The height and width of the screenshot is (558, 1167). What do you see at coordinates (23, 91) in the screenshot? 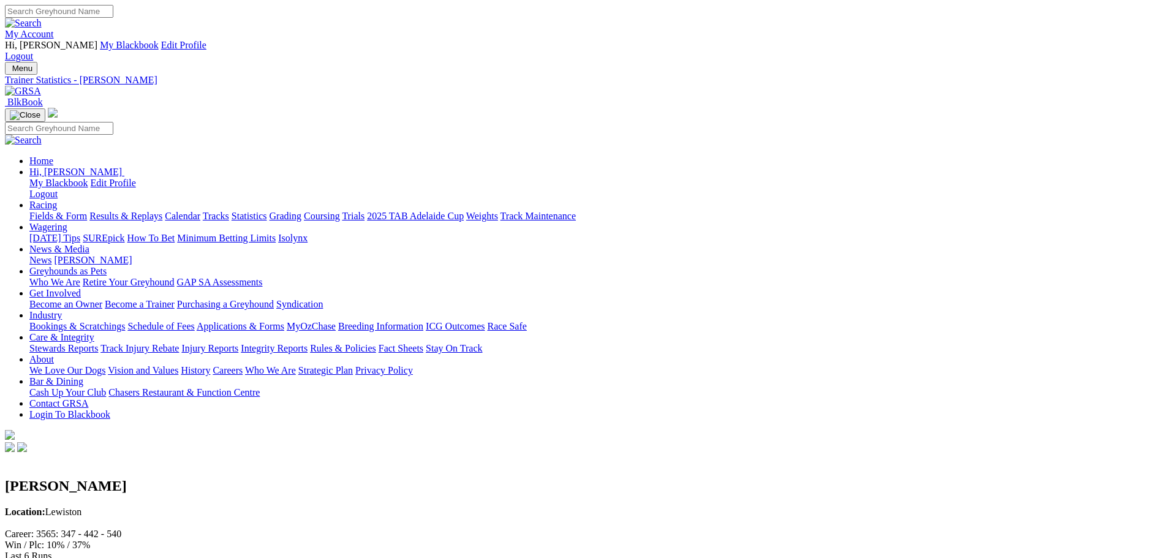
I see `img: GRSA` at bounding box center [23, 91].